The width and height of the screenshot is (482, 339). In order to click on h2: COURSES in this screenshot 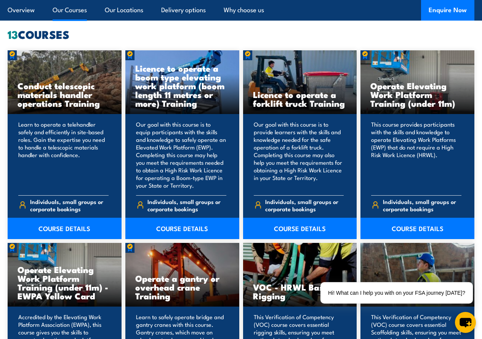, I will do `click(241, 34)`.